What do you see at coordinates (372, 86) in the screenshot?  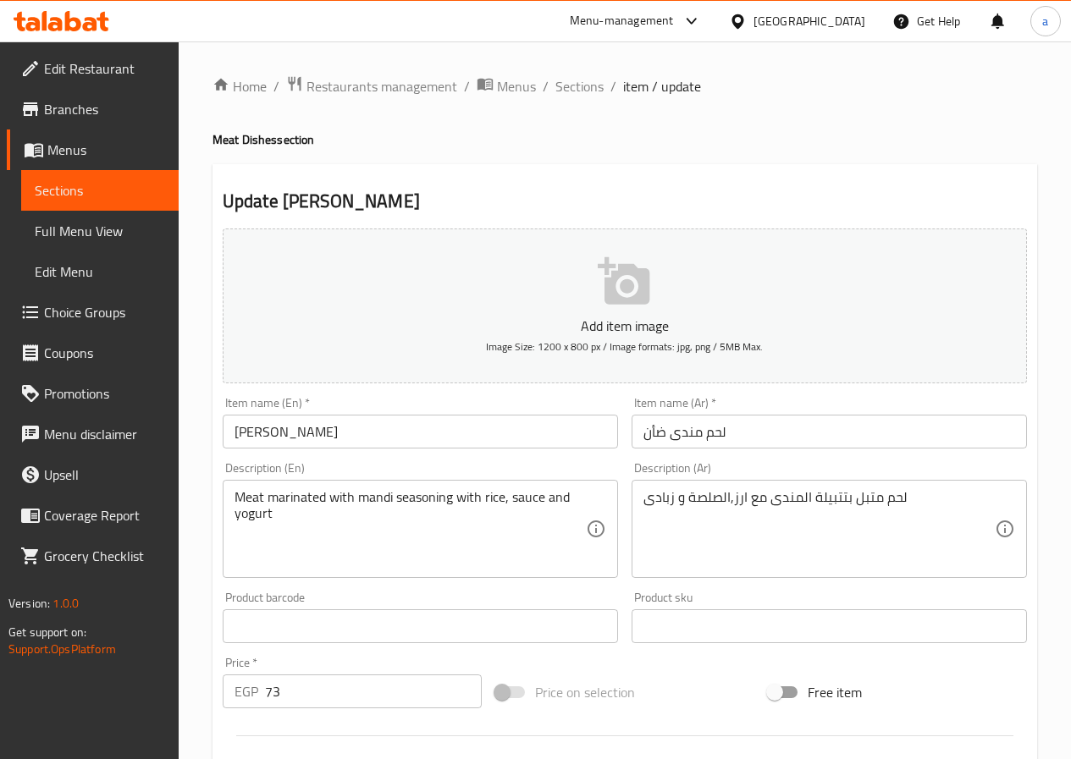 I see `a: Restaurants management` at bounding box center [372, 86].